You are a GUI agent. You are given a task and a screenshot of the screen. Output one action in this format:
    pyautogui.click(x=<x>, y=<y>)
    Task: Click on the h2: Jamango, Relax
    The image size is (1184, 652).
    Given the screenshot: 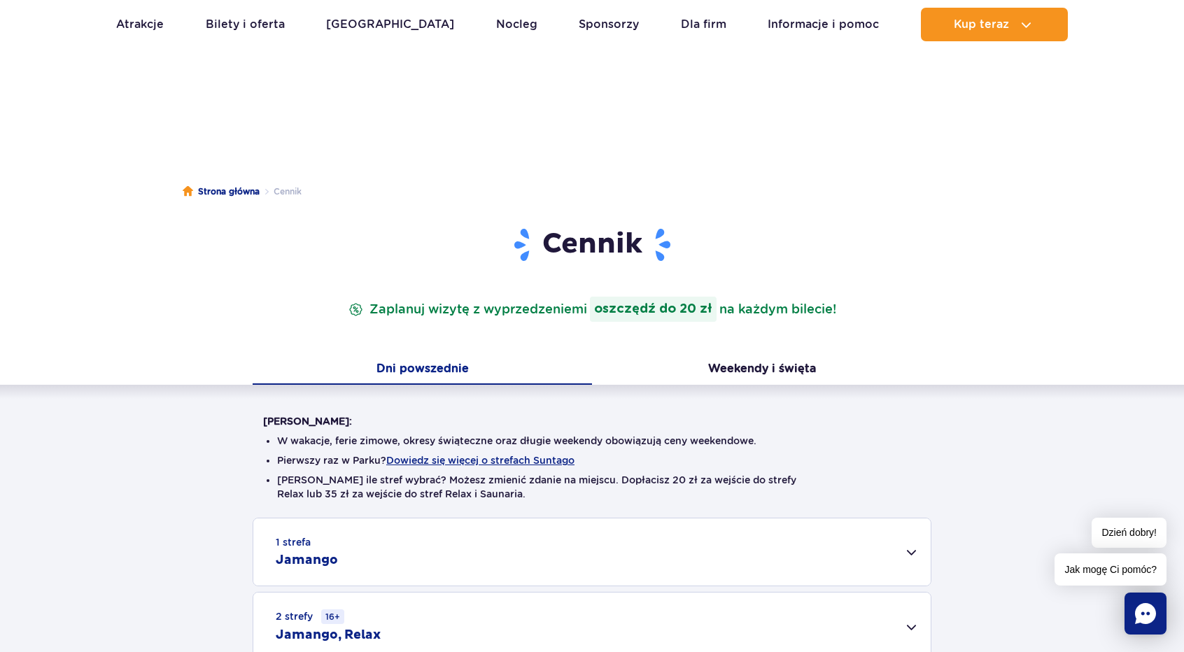 What is the action you would take?
    pyautogui.click(x=328, y=635)
    